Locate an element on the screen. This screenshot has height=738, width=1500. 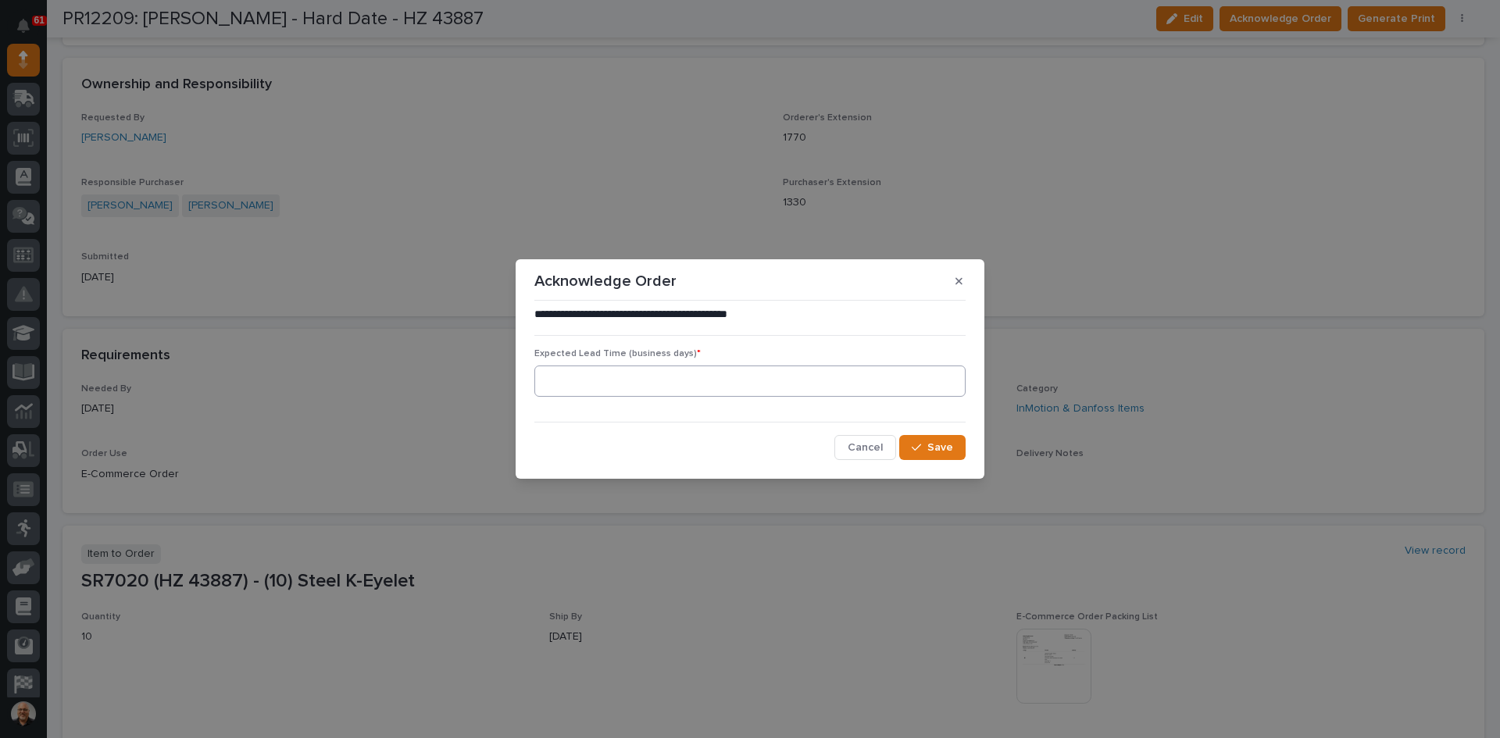
span: Expected Lead Time (business days) is located at coordinates (617, 354).